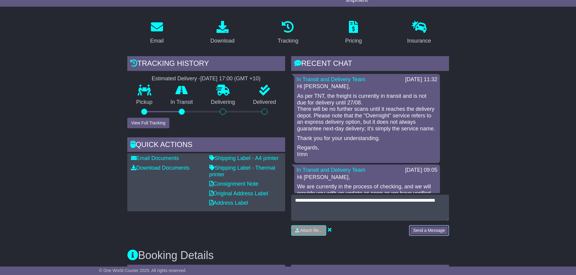 This screenshot has width=576, height=275. Describe the element at coordinates (367, 193) in the screenshot. I see `p: We are currently in the process of checking, and we will provide you with an update as soon as we...` at that location.